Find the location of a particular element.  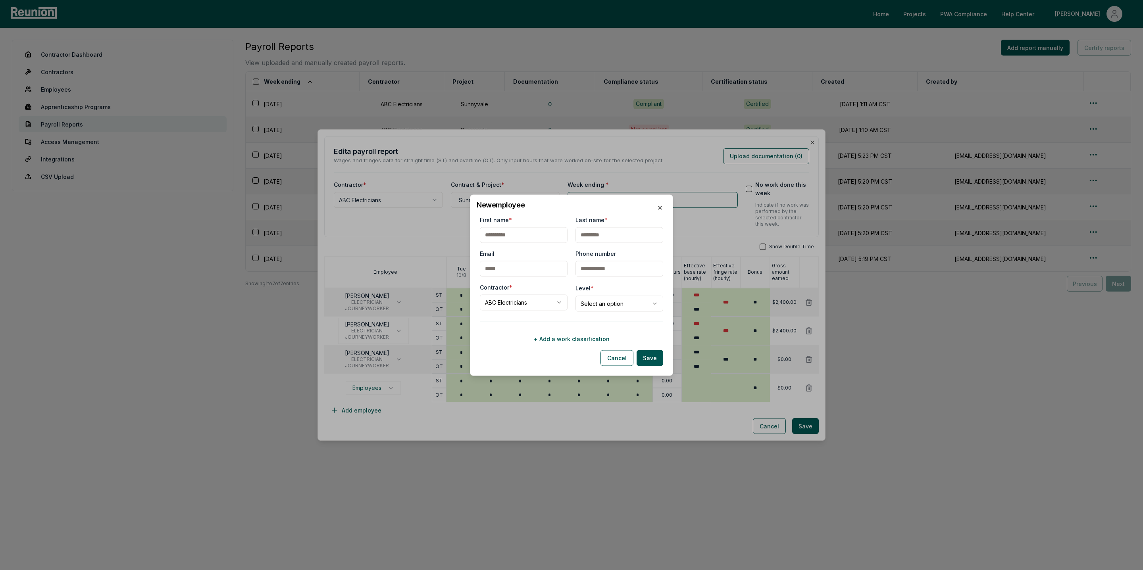

button: Save is located at coordinates (650, 358).